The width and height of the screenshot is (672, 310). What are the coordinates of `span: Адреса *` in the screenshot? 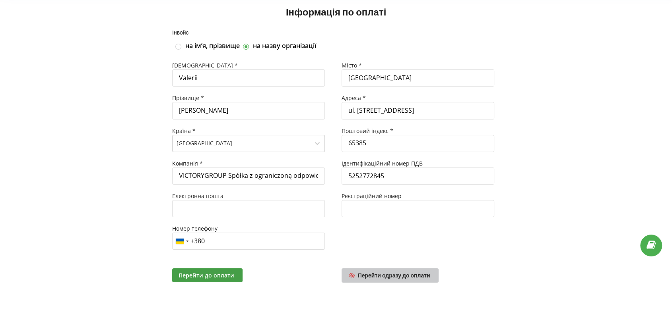 It's located at (353, 98).